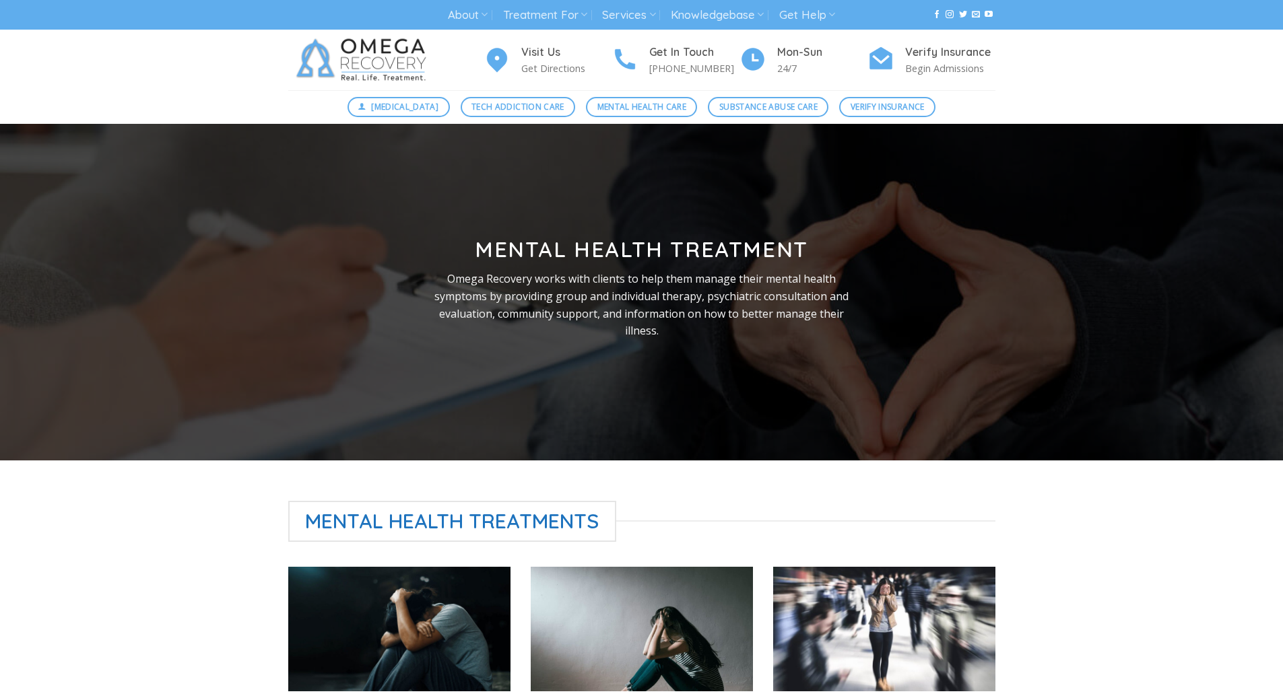 The image size is (1283, 700). Describe the element at coordinates (768, 107) in the screenshot. I see `a: Substance Abuse Care` at that location.